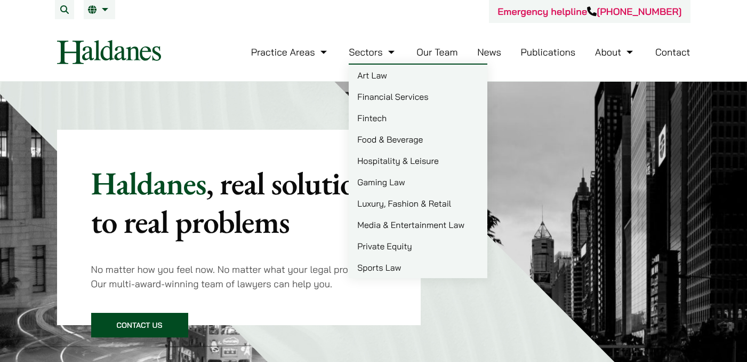 This screenshot has height=362, width=747. Describe the element at coordinates (373, 52) in the screenshot. I see `a: Sectors` at that location.